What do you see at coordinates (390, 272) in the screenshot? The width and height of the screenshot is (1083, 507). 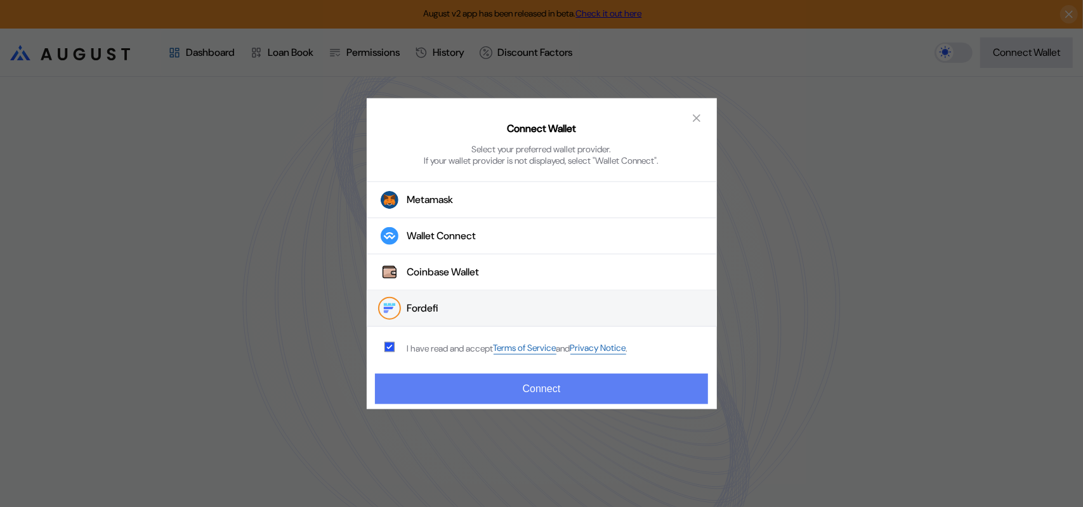 I see `img: Coinbase Wallet` at bounding box center [390, 272].